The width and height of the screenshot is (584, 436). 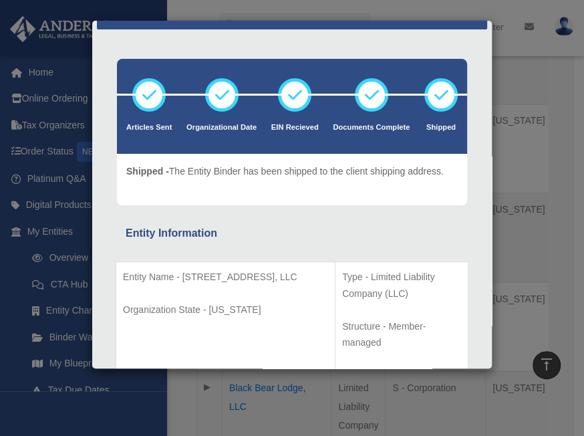 I want to click on p: Type - Limited Liability Company (LLC), so click(x=402, y=285).